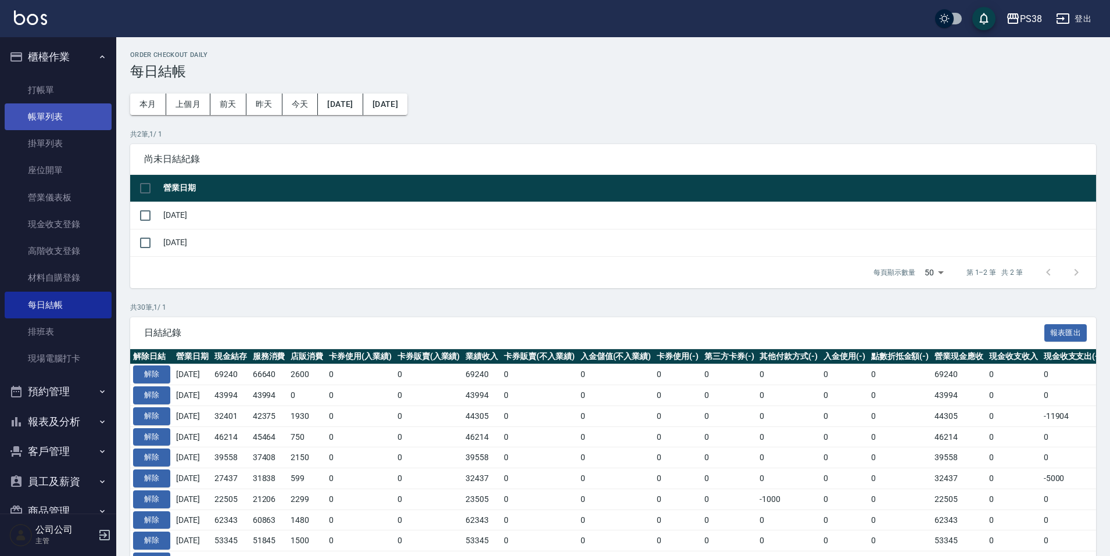 This screenshot has height=556, width=1110. I want to click on p: 主管, so click(65, 541).